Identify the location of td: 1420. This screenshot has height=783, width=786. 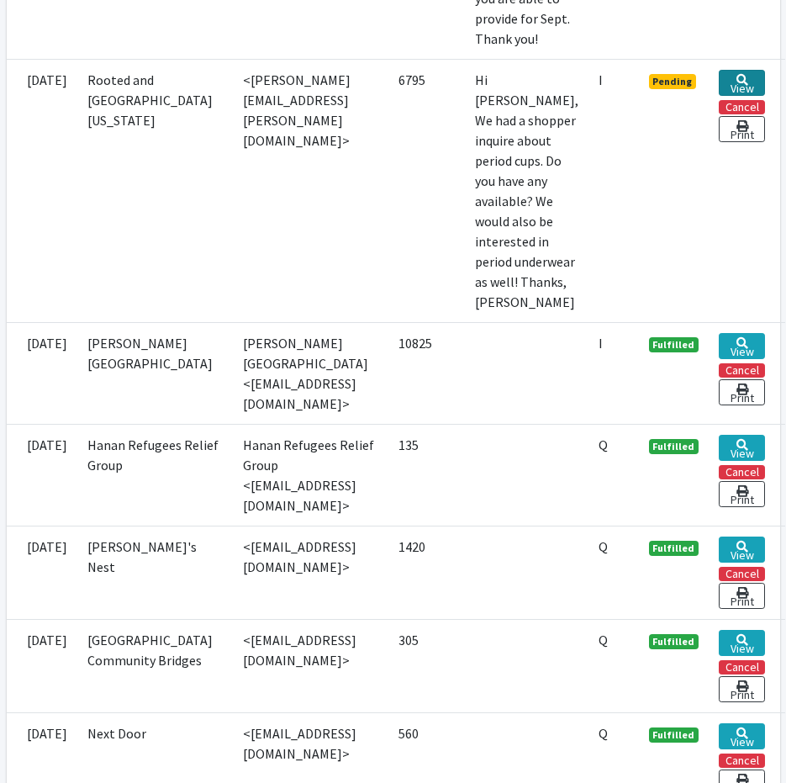
(426, 572).